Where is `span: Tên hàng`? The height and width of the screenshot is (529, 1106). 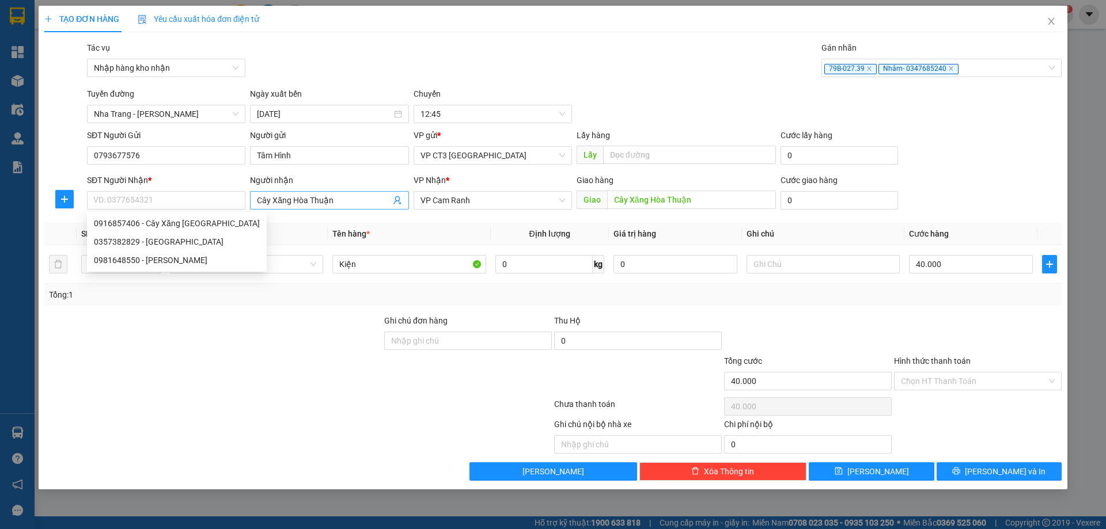 span: Tên hàng is located at coordinates (351, 234).